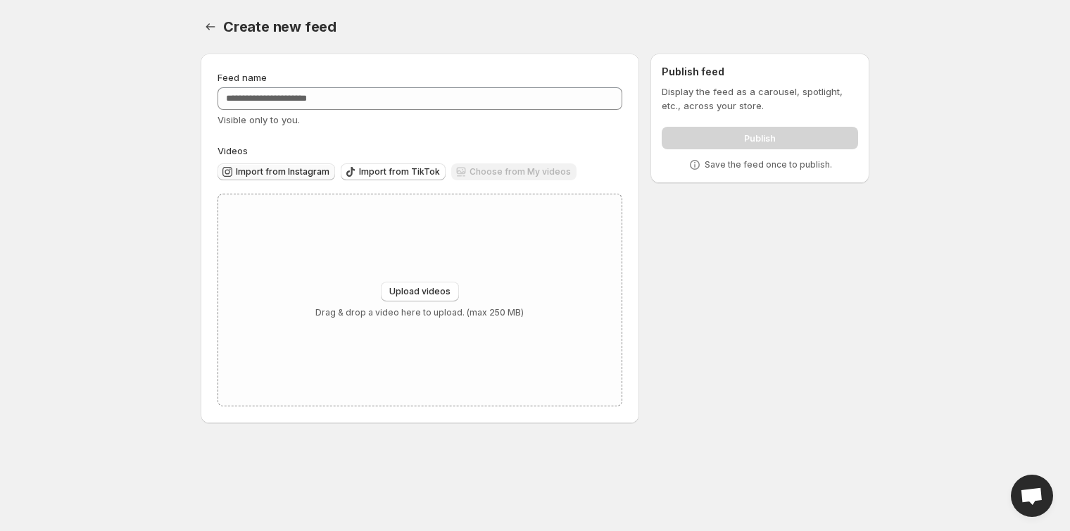 Image resolution: width=1070 pixels, height=531 pixels. I want to click on p: Drag & drop a video here to upload. (max 250 MB), so click(420, 313).